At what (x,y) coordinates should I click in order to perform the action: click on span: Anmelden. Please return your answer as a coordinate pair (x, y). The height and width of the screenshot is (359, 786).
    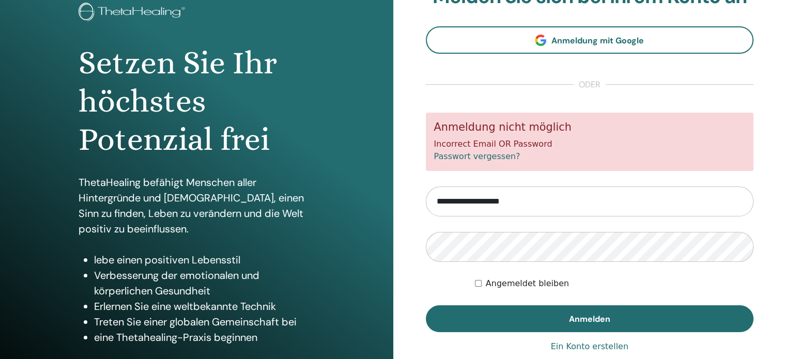
    Looking at the image, I should click on (589, 319).